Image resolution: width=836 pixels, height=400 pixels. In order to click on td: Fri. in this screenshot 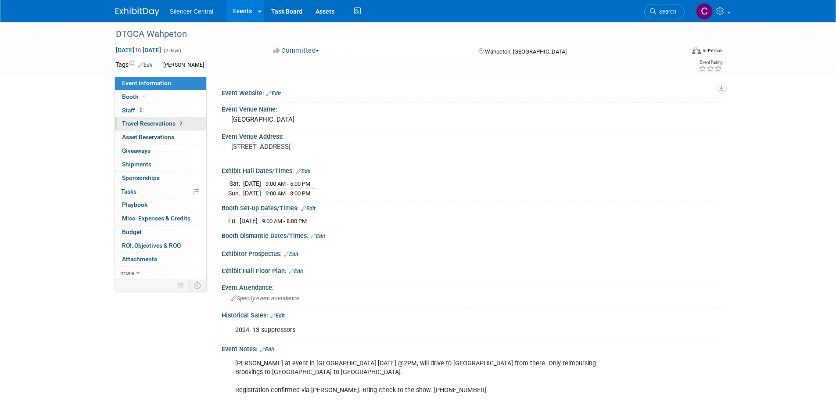, I will do `click(234, 221)`.